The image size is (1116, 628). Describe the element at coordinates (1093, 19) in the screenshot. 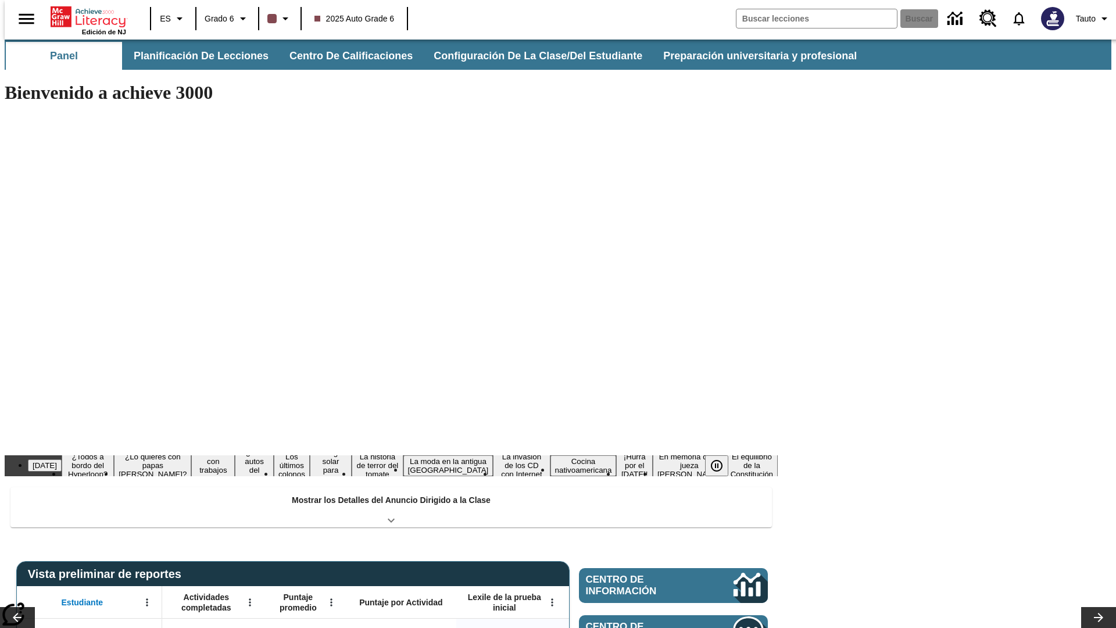

I see `button: Perfil/Configuración` at that location.